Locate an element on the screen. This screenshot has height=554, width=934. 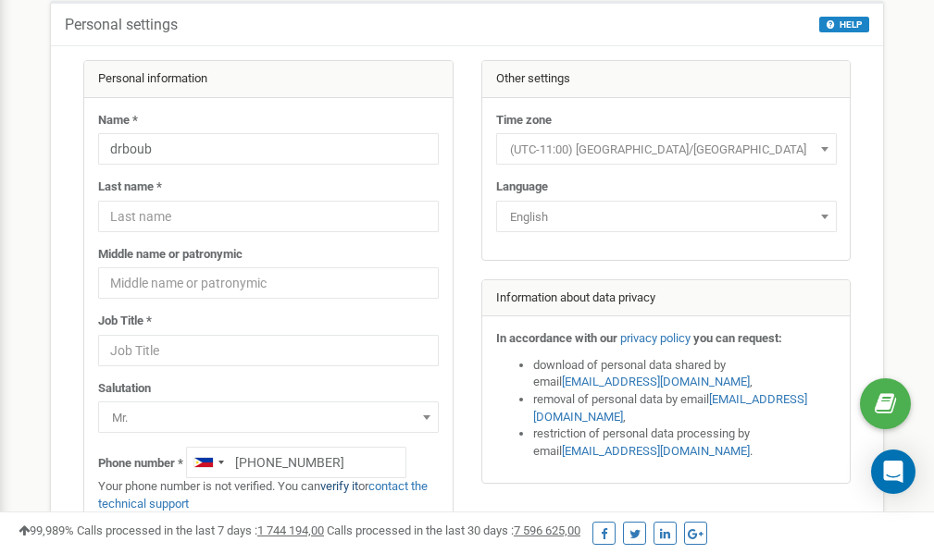
input: Middle name or patronymic is located at coordinates (268, 283).